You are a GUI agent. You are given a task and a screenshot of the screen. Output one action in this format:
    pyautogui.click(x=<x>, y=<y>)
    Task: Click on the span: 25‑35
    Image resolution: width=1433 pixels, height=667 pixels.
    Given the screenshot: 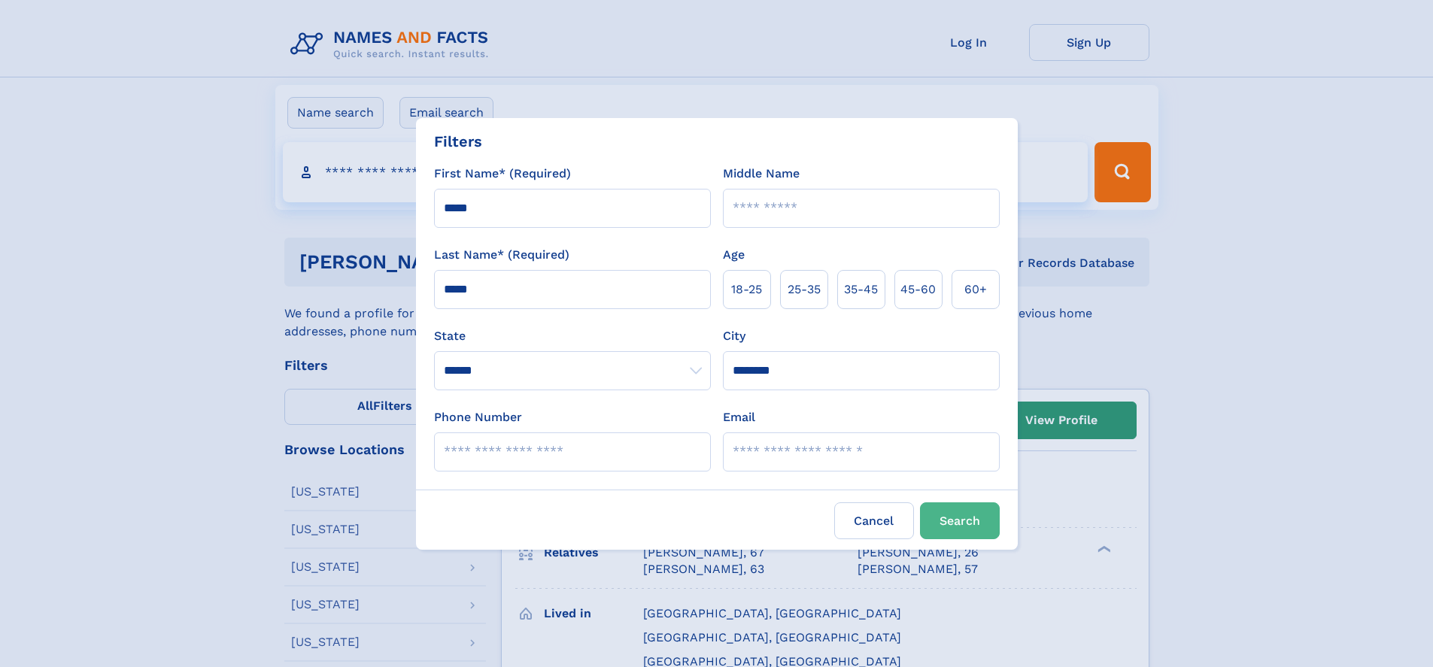 What is the action you would take?
    pyautogui.click(x=804, y=290)
    